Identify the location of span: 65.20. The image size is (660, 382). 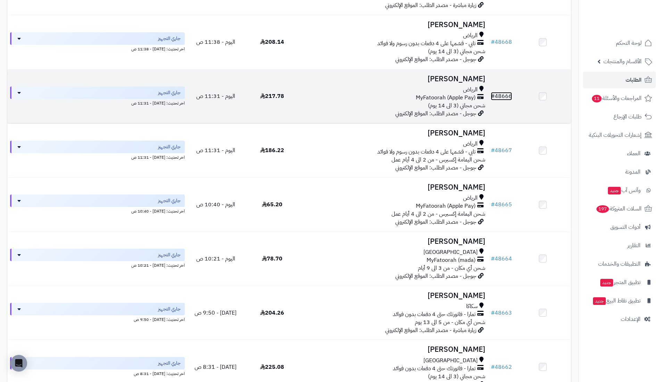
(272, 205).